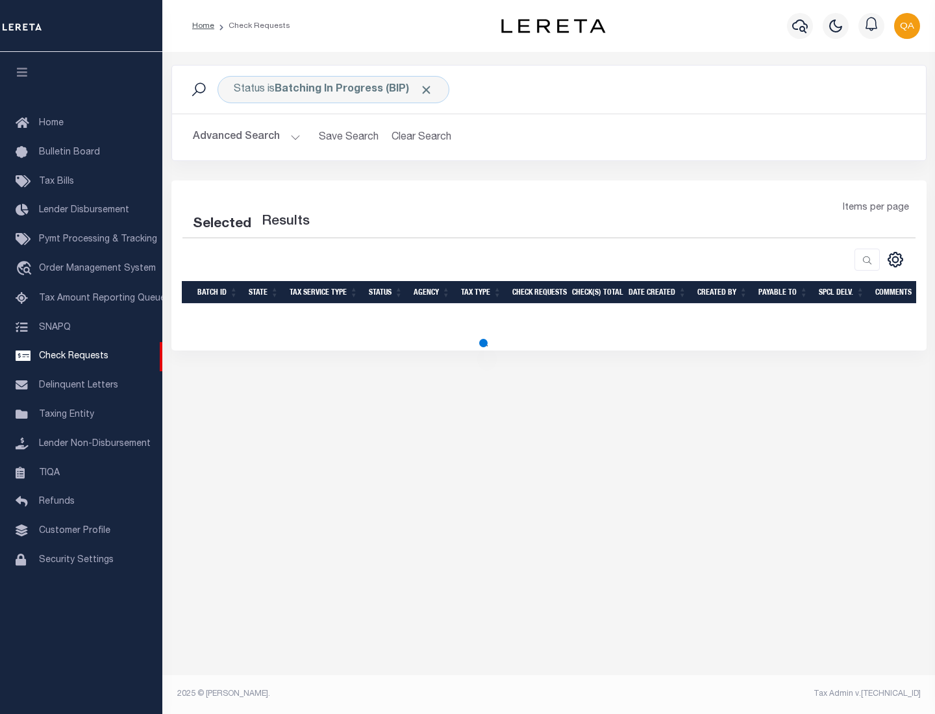 The width and height of the screenshot is (935, 714). Describe the element at coordinates (95, 444) in the screenshot. I see `span: Lender Non-Disbursement` at that location.